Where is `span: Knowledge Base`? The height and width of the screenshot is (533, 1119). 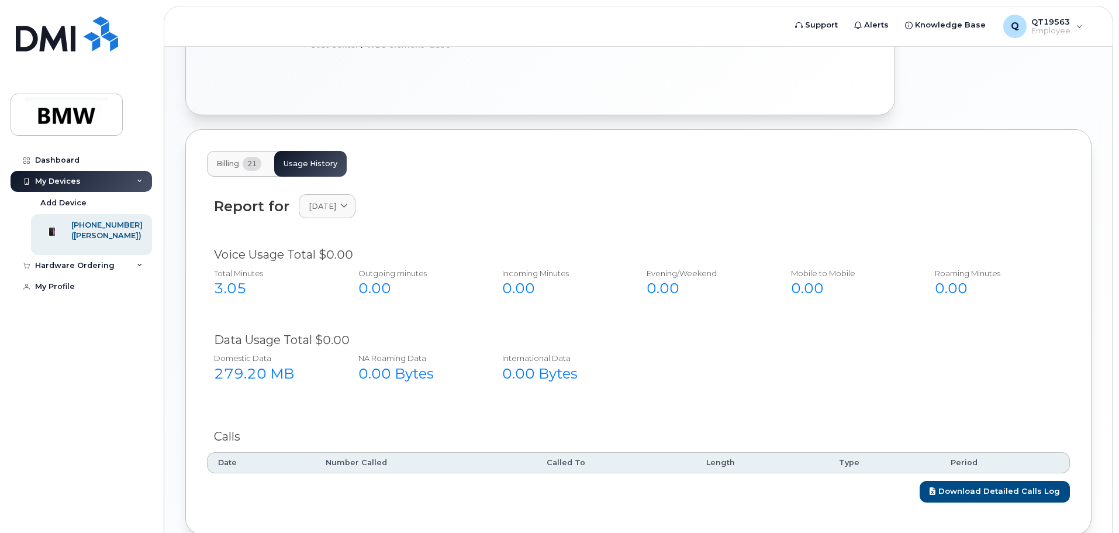 span: Knowledge Base is located at coordinates (950, 25).